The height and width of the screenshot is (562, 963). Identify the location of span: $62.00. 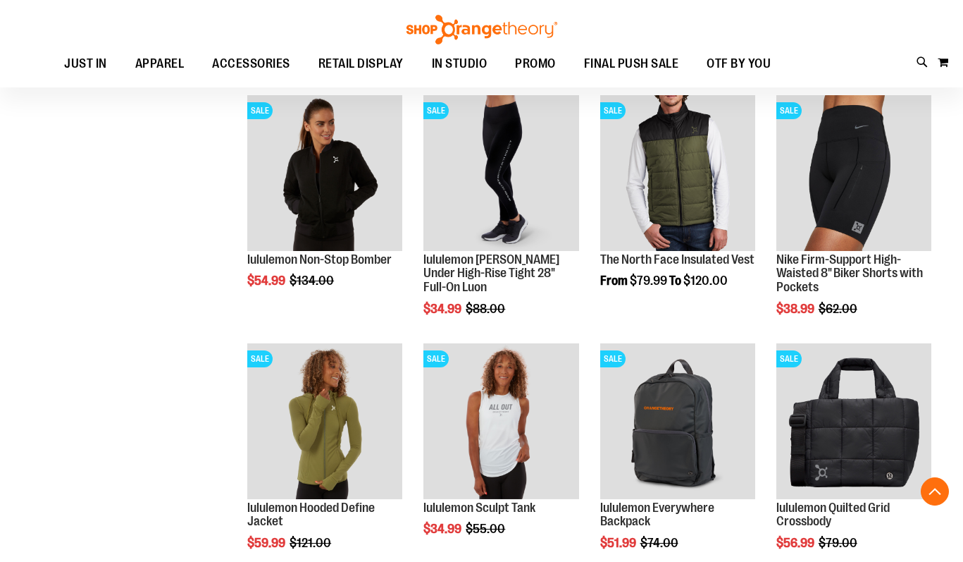
(839, 309).